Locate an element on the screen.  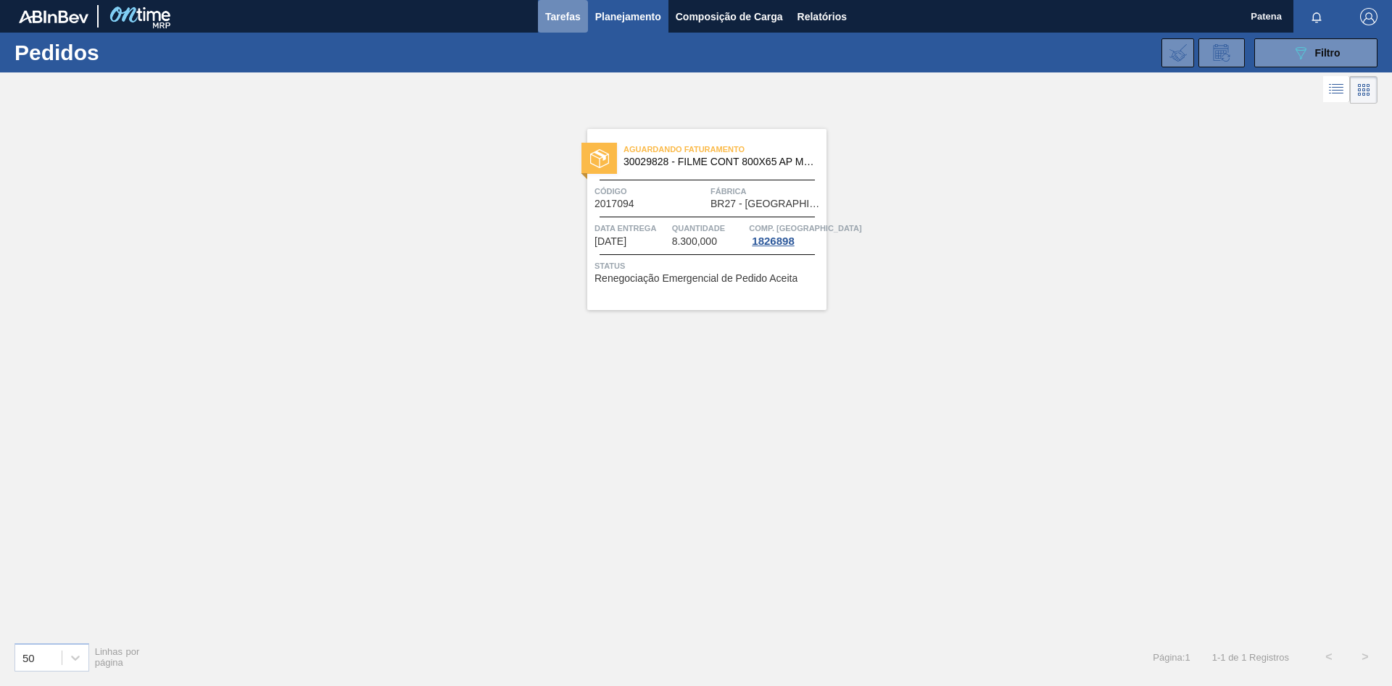
span: Código is located at coordinates (650, 191).